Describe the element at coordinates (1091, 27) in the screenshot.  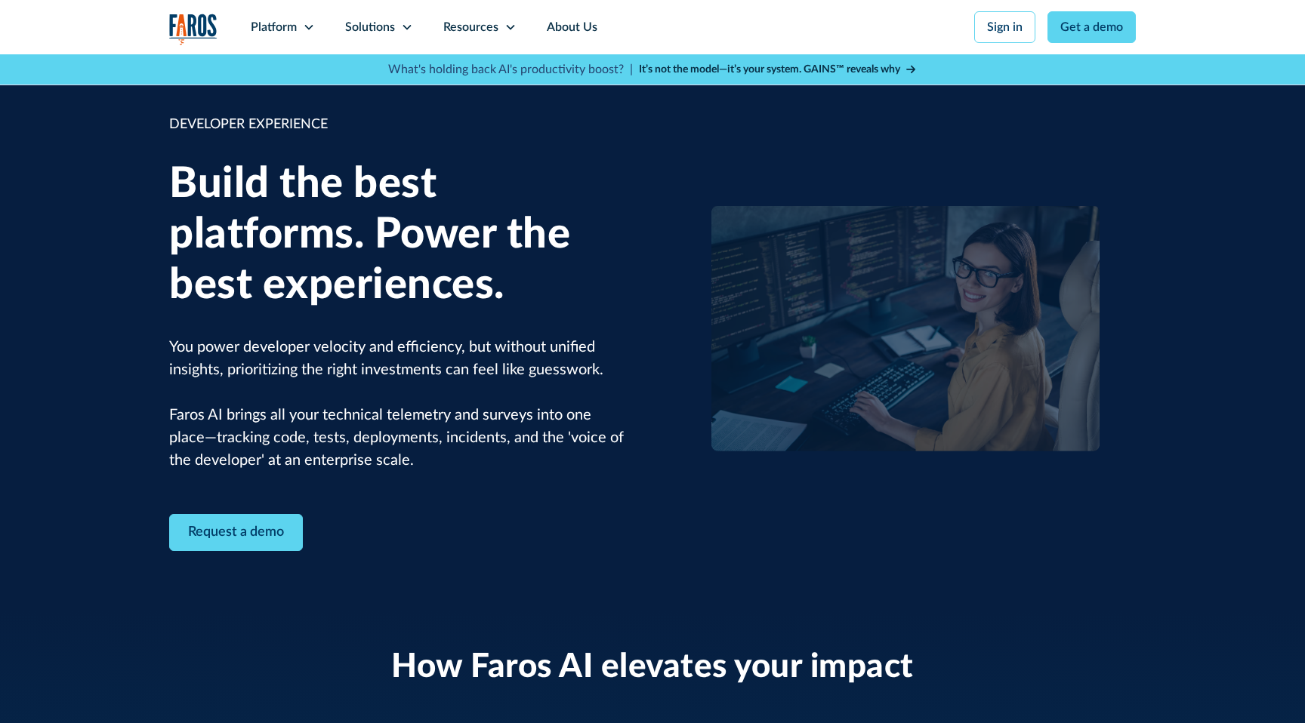
I see `a: Get a demo` at that location.